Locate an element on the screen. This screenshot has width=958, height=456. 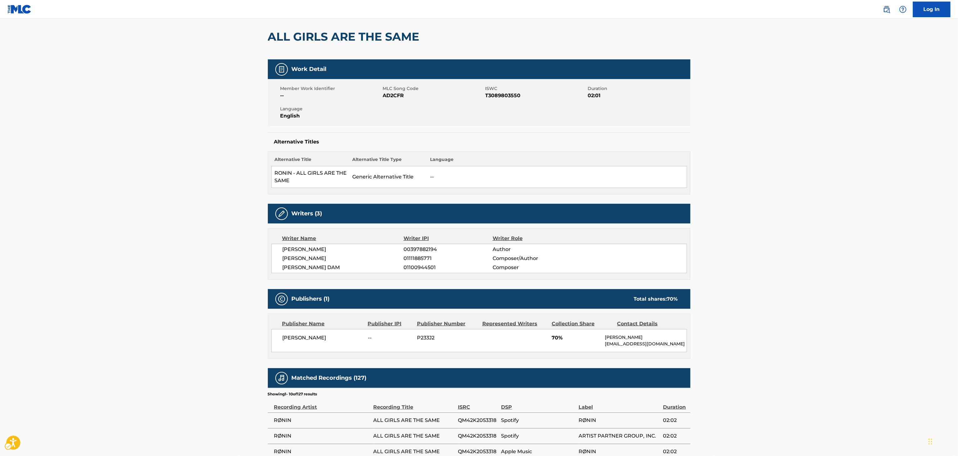
td: Generic Alternative Title is located at coordinates (388, 177).